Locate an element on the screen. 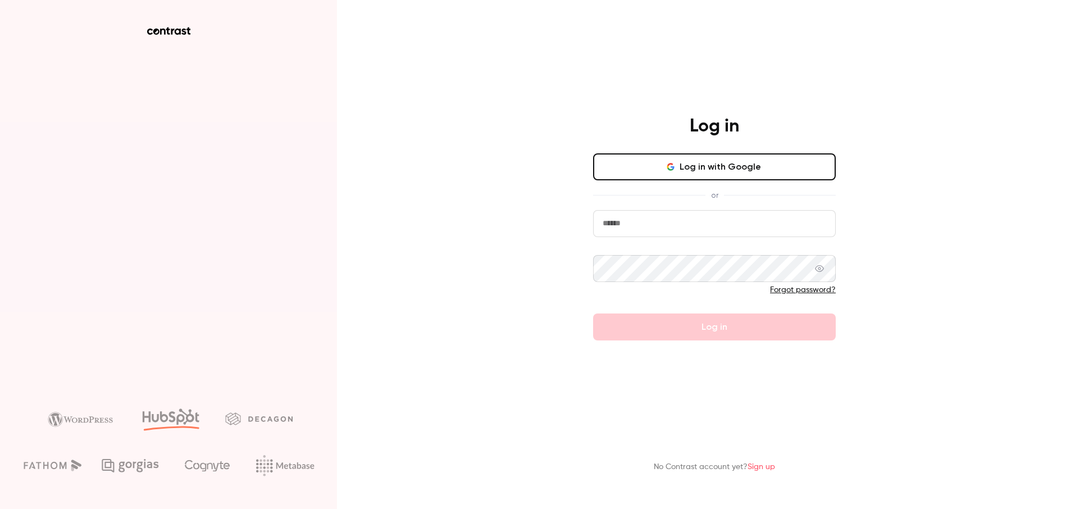 The width and height of the screenshot is (1075, 509). span: or is located at coordinates (715, 195).